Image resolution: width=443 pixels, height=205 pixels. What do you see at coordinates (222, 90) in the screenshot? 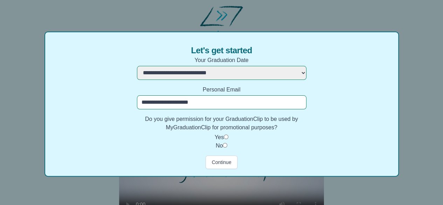
I see `label: Personal Email` at bounding box center [222, 90].